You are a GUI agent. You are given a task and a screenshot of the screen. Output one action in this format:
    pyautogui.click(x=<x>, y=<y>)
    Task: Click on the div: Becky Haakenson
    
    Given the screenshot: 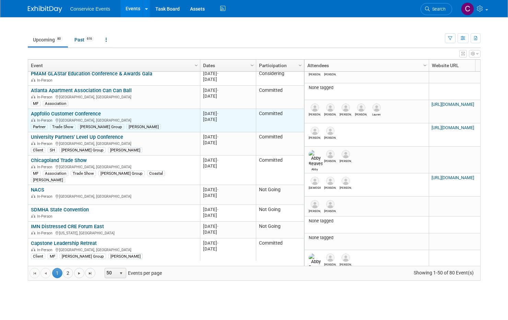 What is the action you would take?
    pyautogui.click(x=330, y=211)
    